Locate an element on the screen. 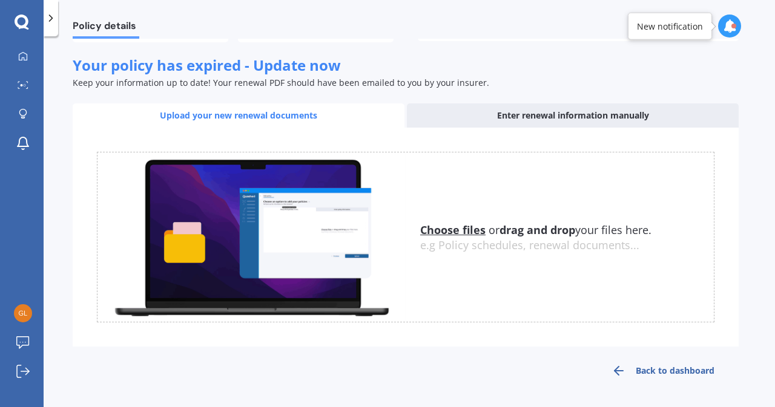  span: or your files here. is located at coordinates (536, 230).